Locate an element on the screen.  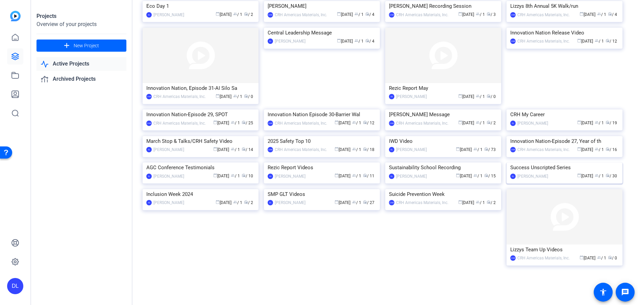
a: Archived Projects is located at coordinates (81, 79).